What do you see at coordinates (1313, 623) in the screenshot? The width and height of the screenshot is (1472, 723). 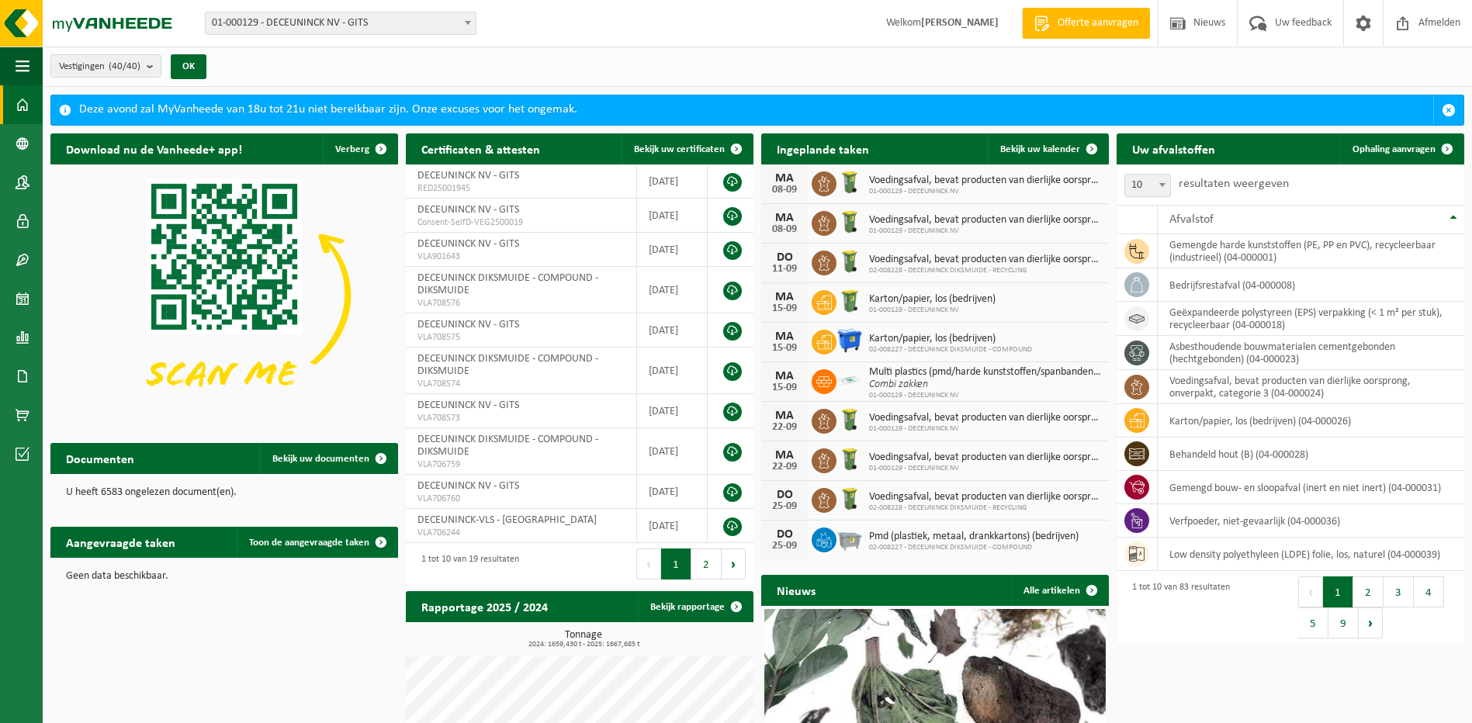 I see `button: 5` at bounding box center [1313, 623].